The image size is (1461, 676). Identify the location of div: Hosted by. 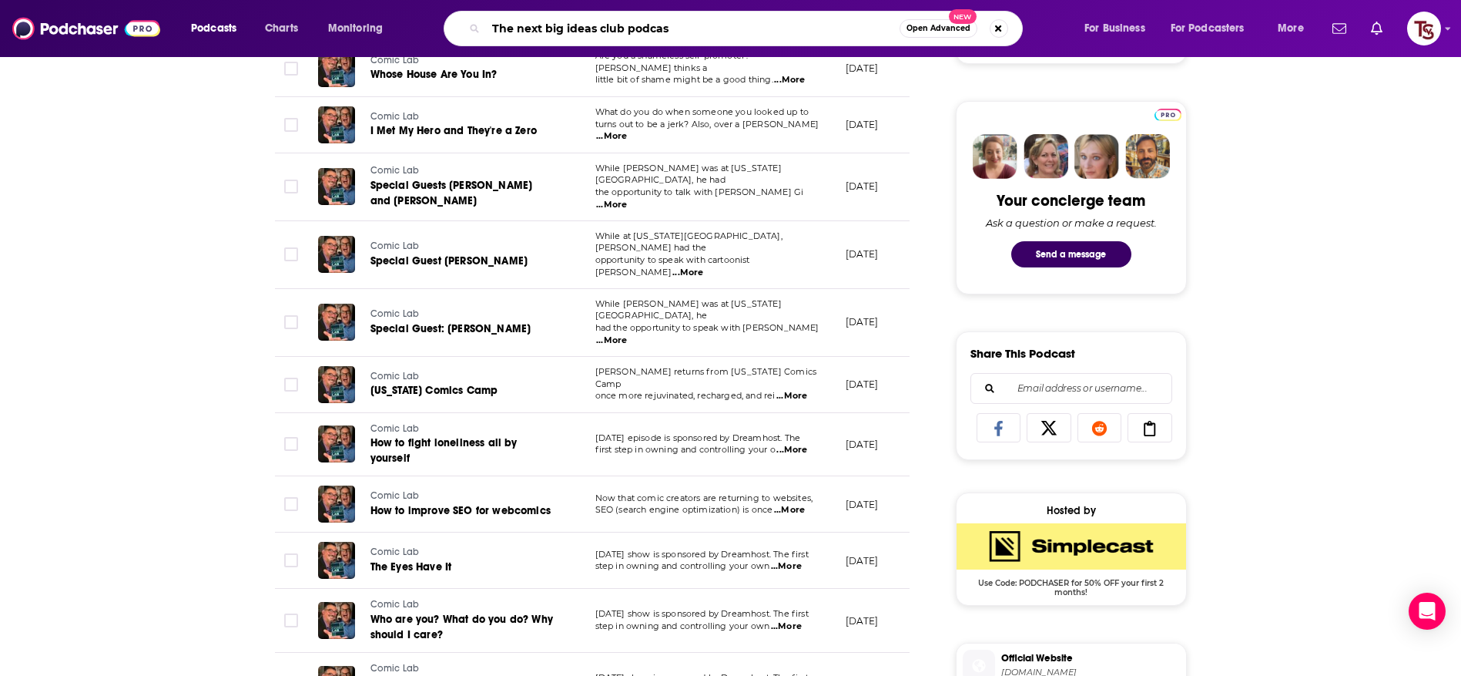
(1072, 510).